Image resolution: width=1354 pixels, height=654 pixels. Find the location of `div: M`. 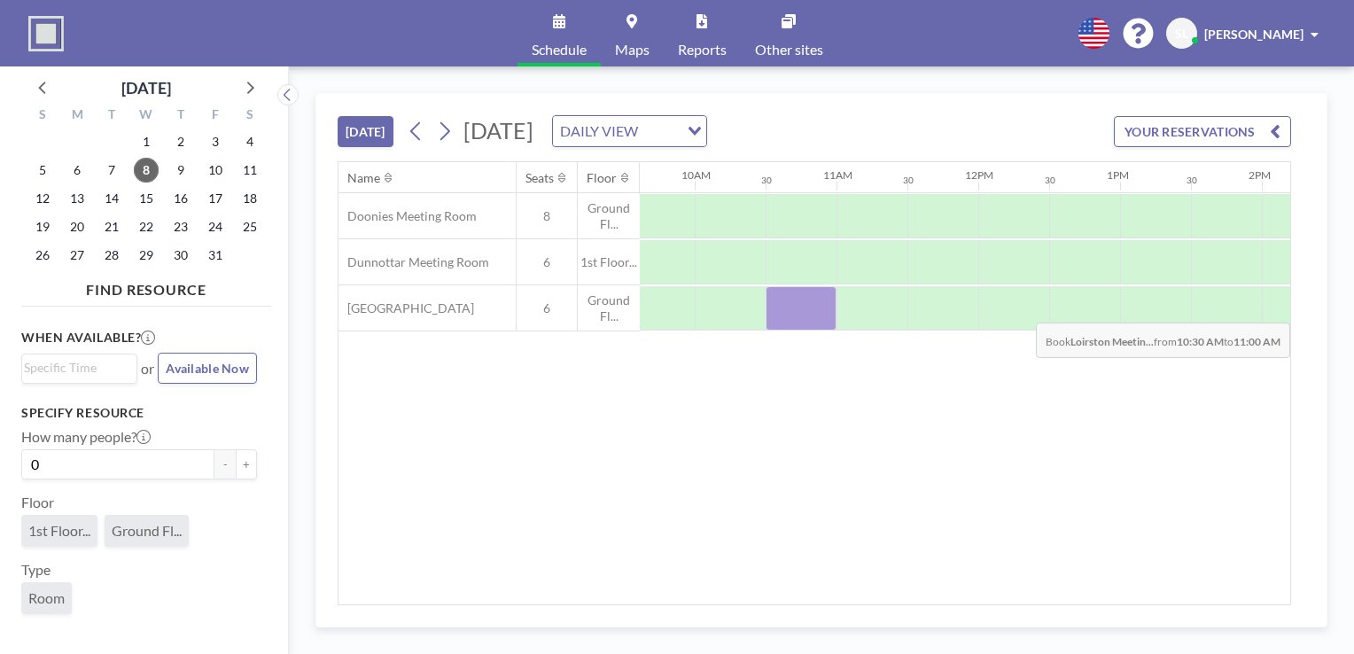

div: M is located at coordinates (77, 116).